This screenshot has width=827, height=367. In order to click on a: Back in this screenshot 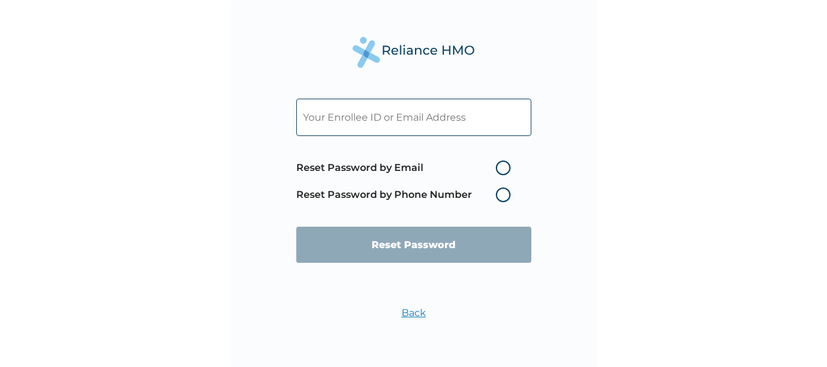, I will do `click(414, 312)`.